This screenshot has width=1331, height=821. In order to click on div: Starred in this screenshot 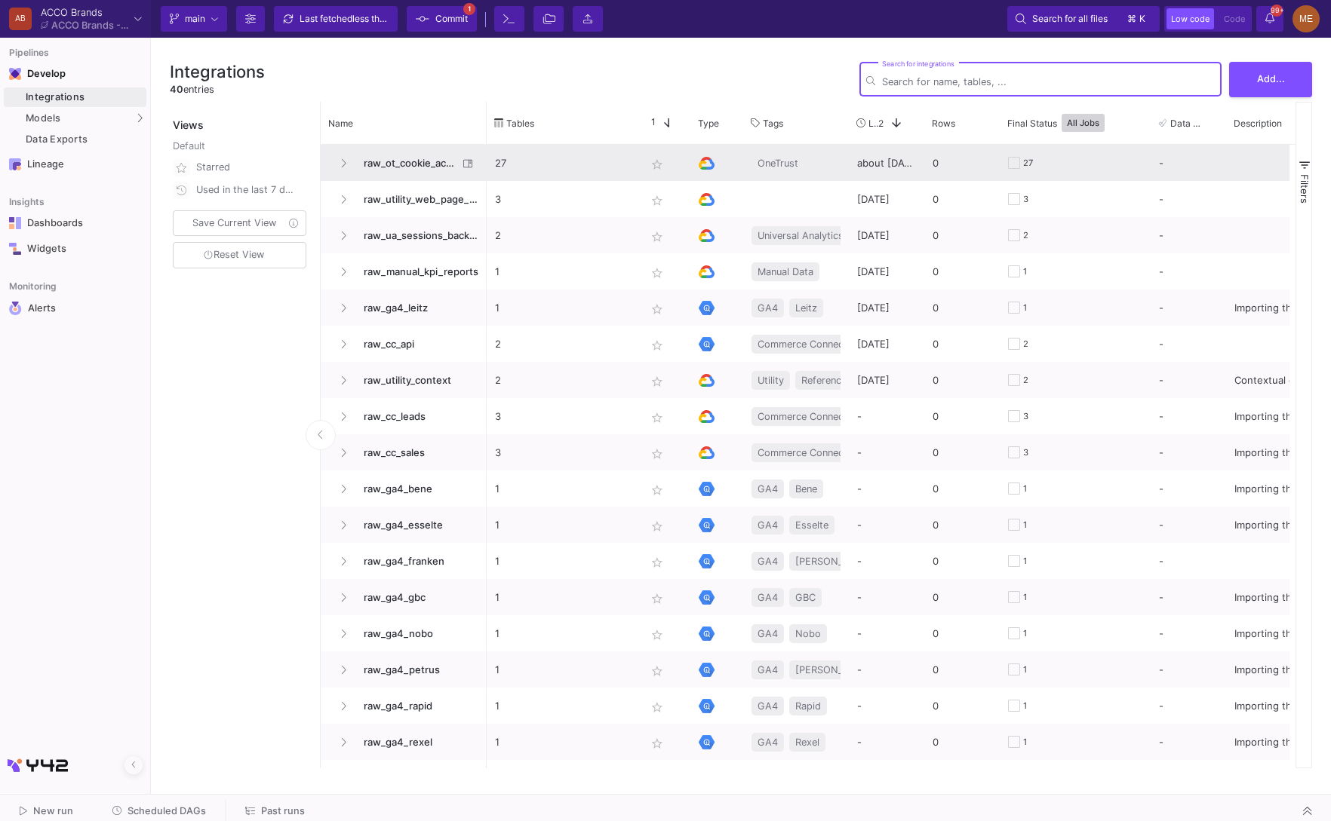, I will do `click(247, 167)`.